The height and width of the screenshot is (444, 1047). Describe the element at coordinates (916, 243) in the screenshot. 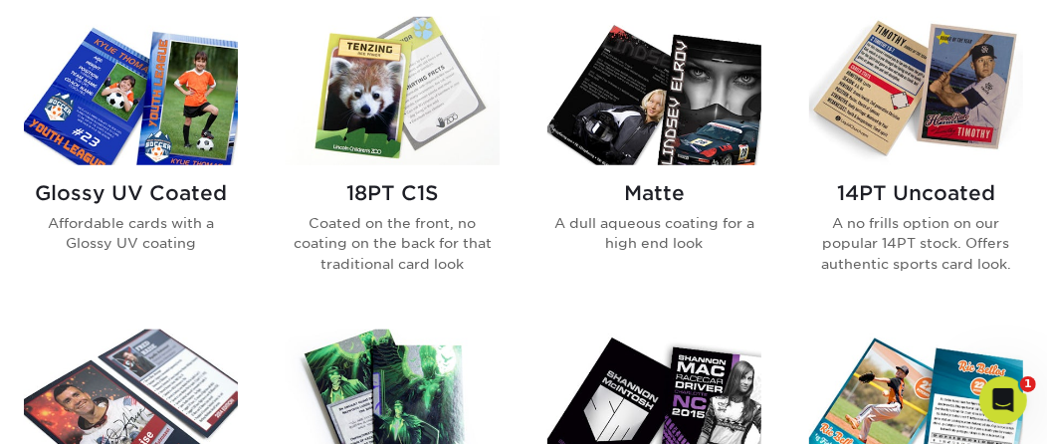

I see `p: A no frills option on our popular 14PT stock. Offers authentic sports card look.` at that location.